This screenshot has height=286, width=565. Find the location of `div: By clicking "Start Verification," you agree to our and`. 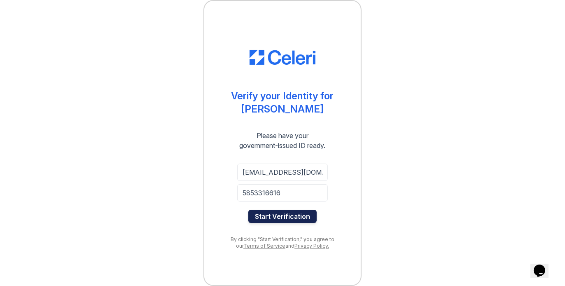

div: By clicking "Start Verification," you agree to our and is located at coordinates (282, 242).